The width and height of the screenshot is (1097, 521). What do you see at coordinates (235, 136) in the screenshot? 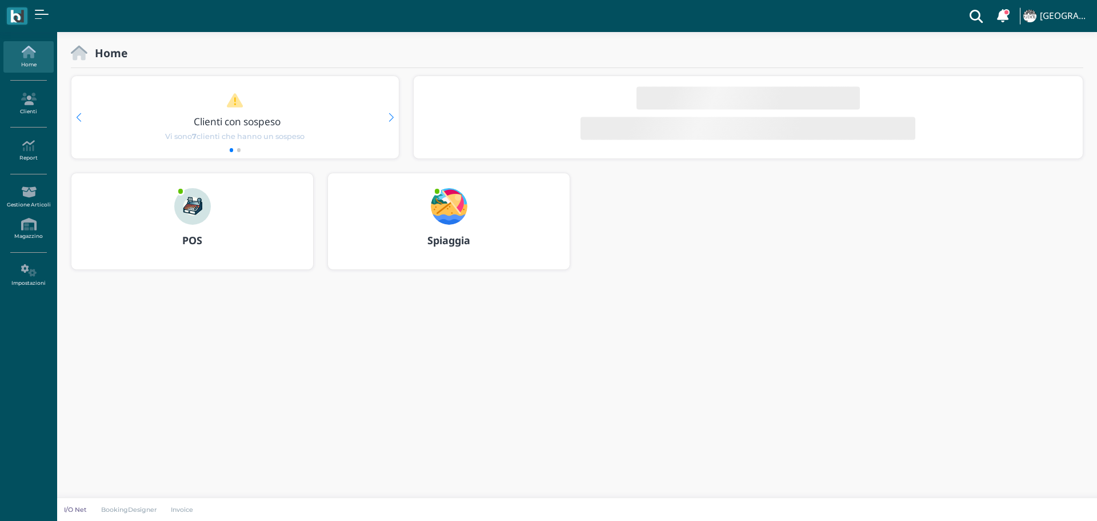
I see `span: Vi sono clienti che hanno un sospeso` at bounding box center [235, 136].